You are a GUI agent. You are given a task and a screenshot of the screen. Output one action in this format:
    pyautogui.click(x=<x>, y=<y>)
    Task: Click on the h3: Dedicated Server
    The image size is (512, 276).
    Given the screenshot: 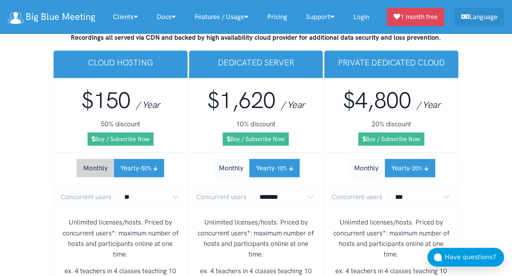 What is the action you would take?
    pyautogui.click(x=256, y=62)
    